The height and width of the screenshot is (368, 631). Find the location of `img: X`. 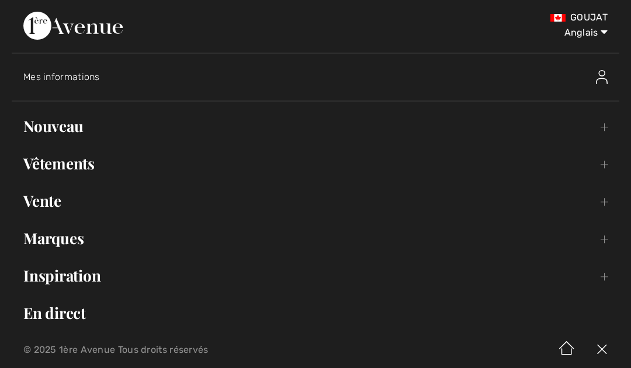

img: X is located at coordinates (602, 350).